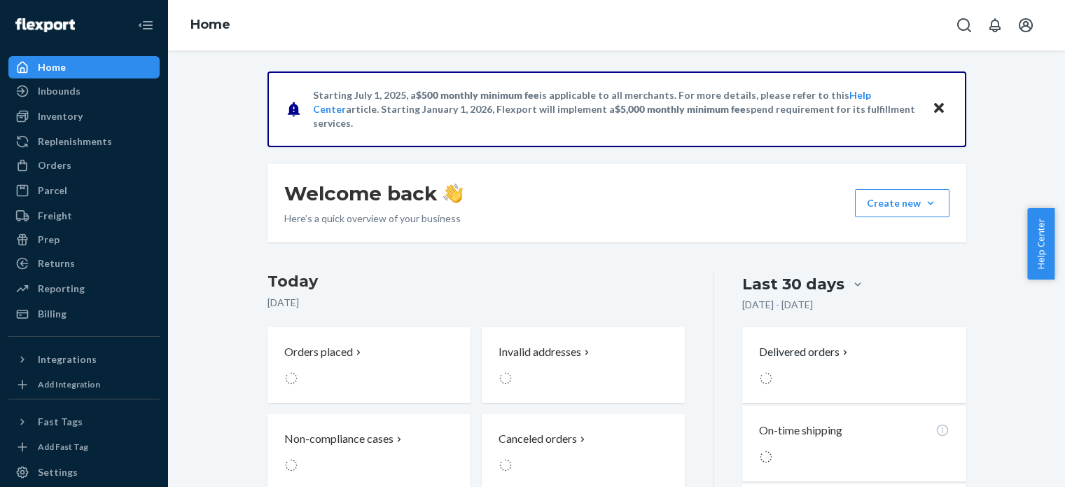 This screenshot has width=1065, height=487. What do you see at coordinates (804, 351) in the screenshot?
I see `button: Delivered orders` at bounding box center [804, 351].